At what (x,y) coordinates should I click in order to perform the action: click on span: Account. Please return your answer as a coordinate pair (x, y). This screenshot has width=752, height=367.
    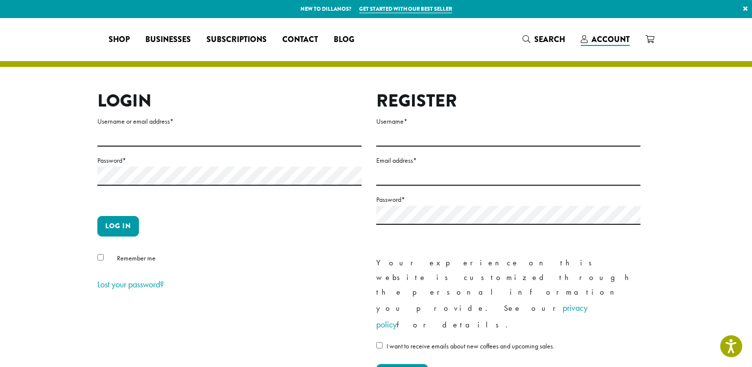
    Looking at the image, I should click on (611, 39).